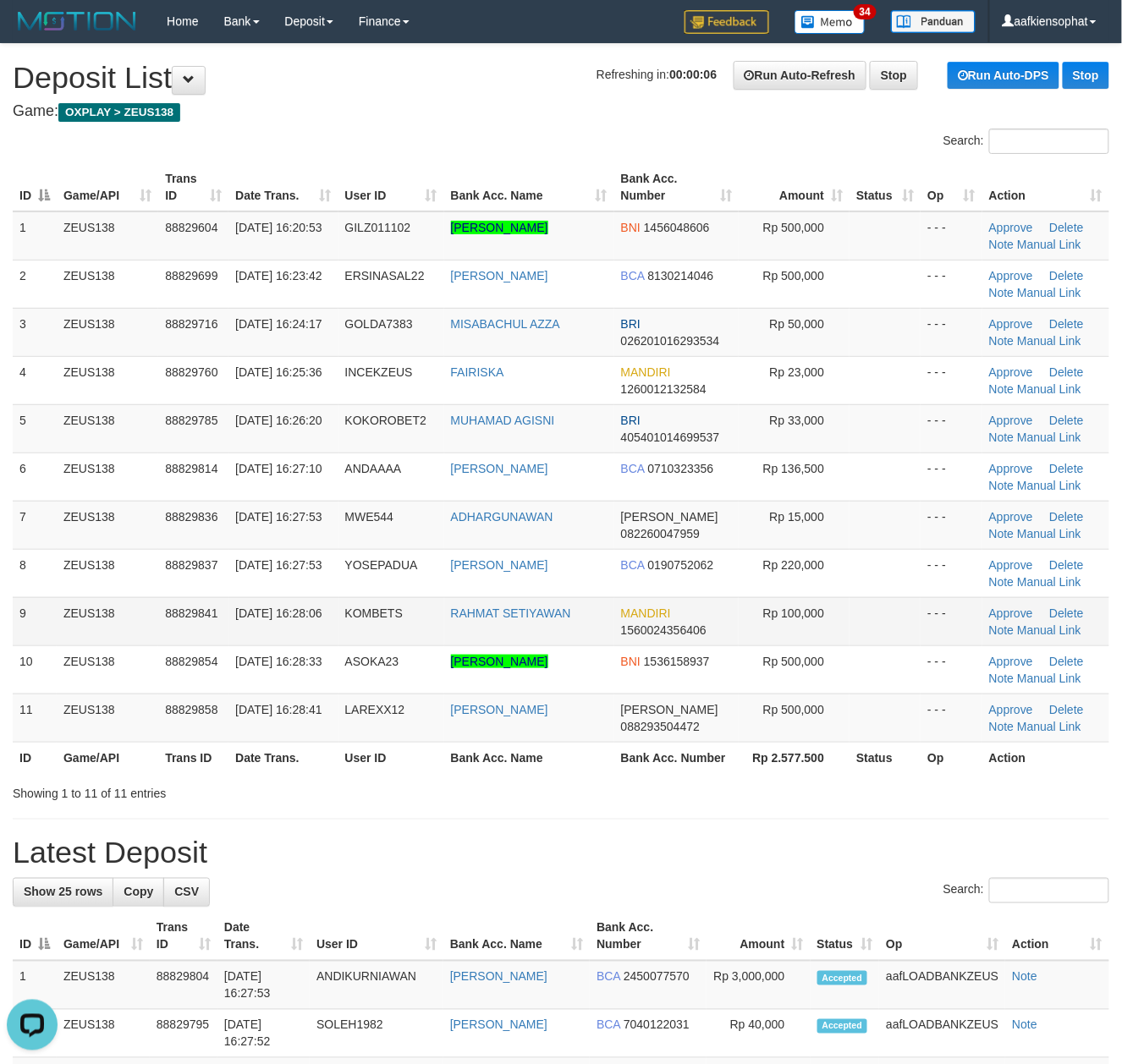  Describe the element at coordinates (503, 420) in the screenshot. I see `a: MUHAMAD AGISNI` at that location.